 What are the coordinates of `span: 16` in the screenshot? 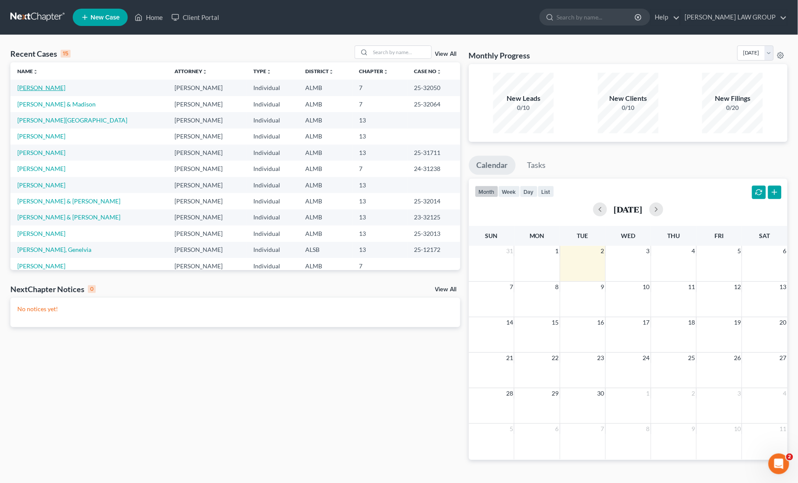 It's located at (601, 323).